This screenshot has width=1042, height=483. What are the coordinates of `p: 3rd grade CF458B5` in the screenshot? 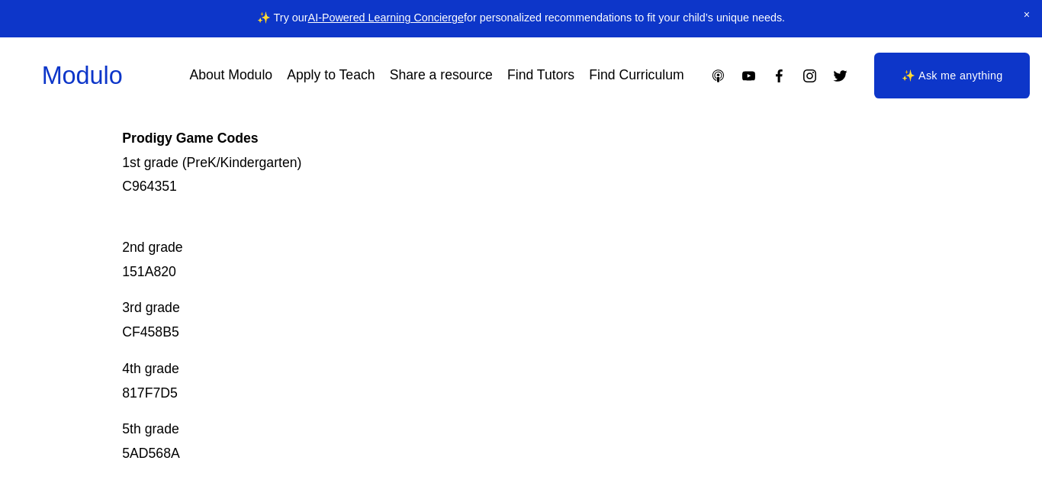 It's located at (480, 320).